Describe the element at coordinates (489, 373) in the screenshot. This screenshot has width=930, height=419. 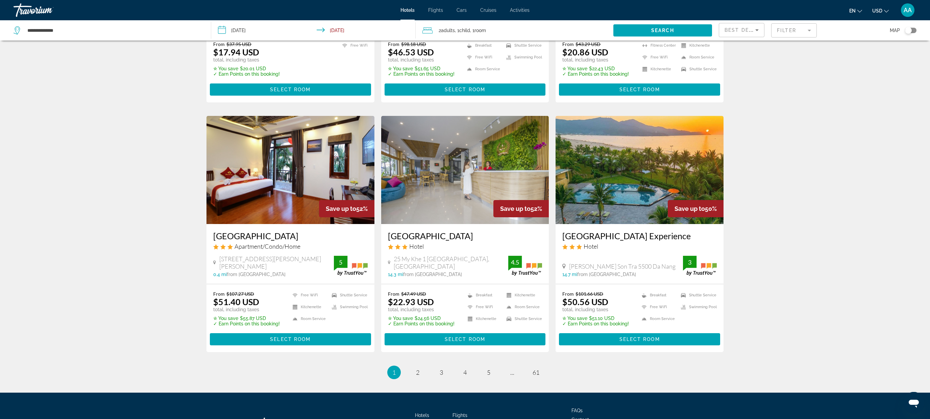
I see `span: 5` at that location.